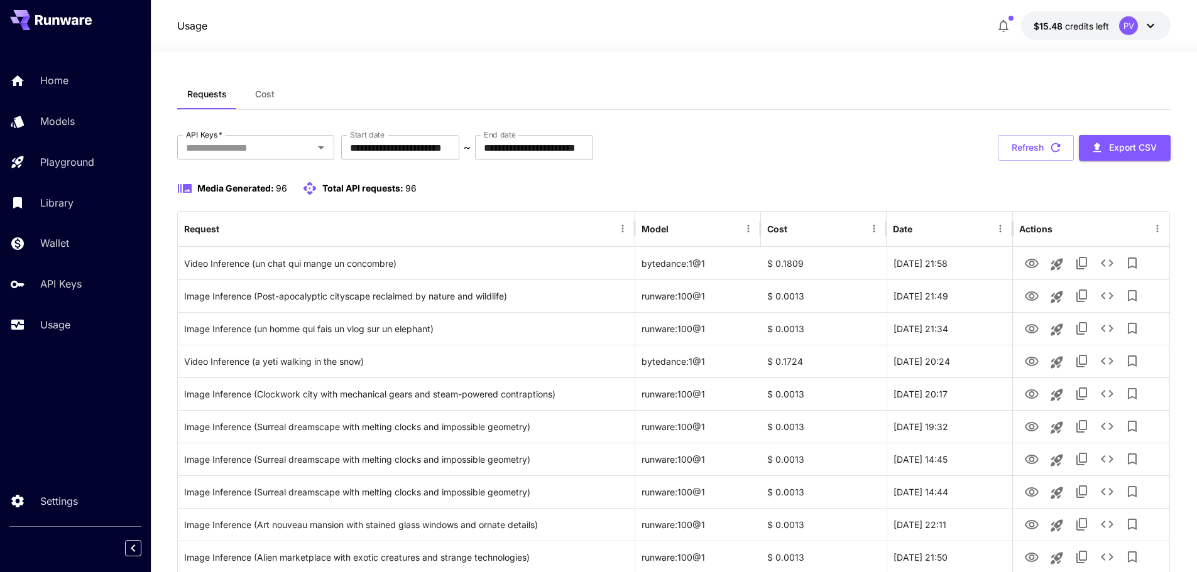 The width and height of the screenshot is (1197, 572). Describe the element at coordinates (192, 26) in the screenshot. I see `nav: breadcrumb` at that location.